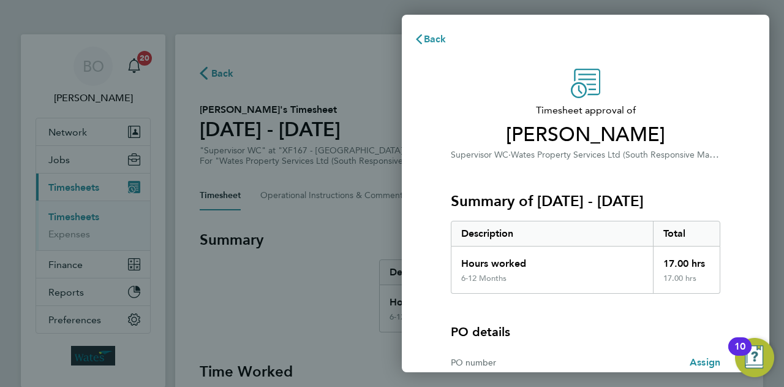 This screenshot has width=784, height=387. Describe the element at coordinates (705, 362) in the screenshot. I see `a: Assign` at that location.